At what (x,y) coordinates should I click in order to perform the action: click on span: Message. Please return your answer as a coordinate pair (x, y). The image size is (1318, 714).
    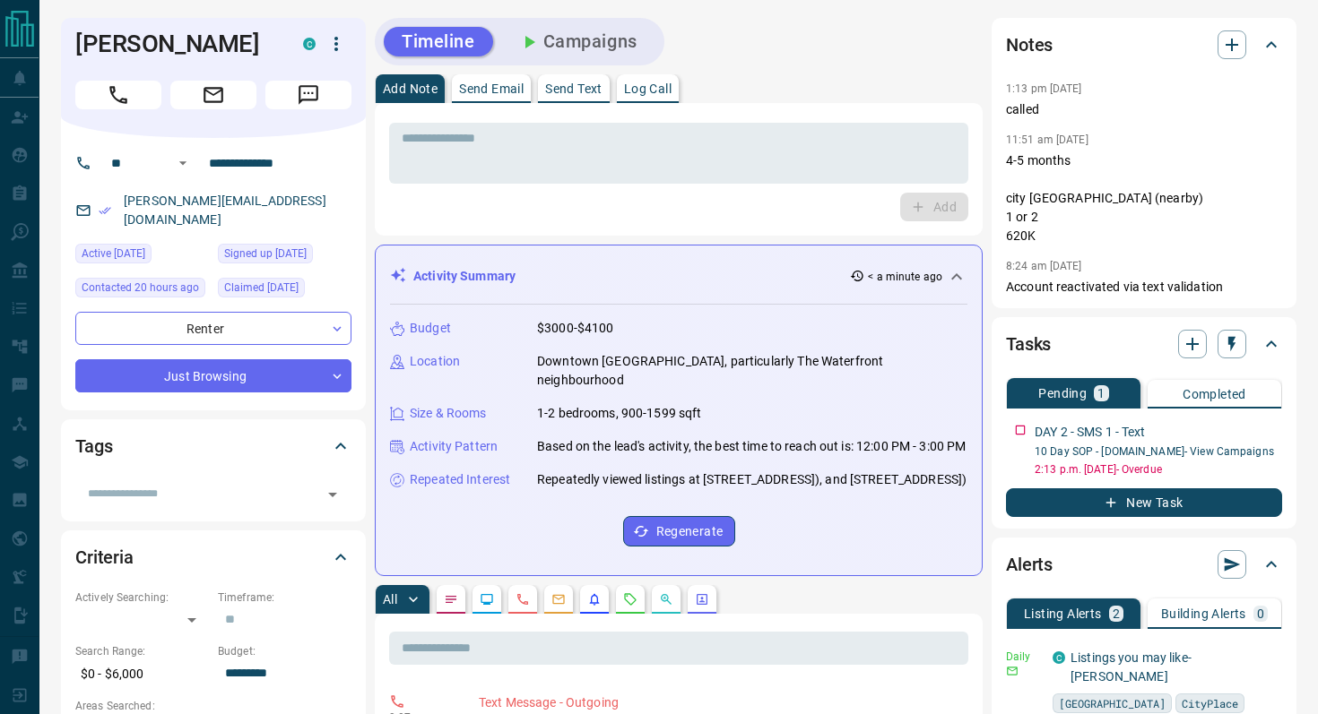
    Looking at the image, I should click on (308, 95).